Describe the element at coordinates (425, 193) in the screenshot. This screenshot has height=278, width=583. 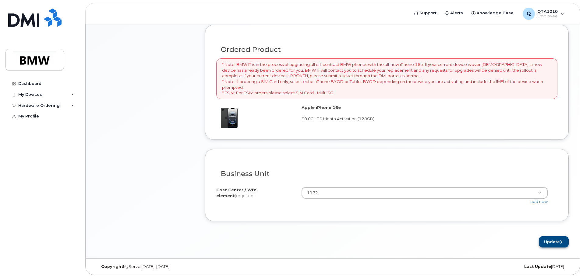
I see `a: 1172` at that location.